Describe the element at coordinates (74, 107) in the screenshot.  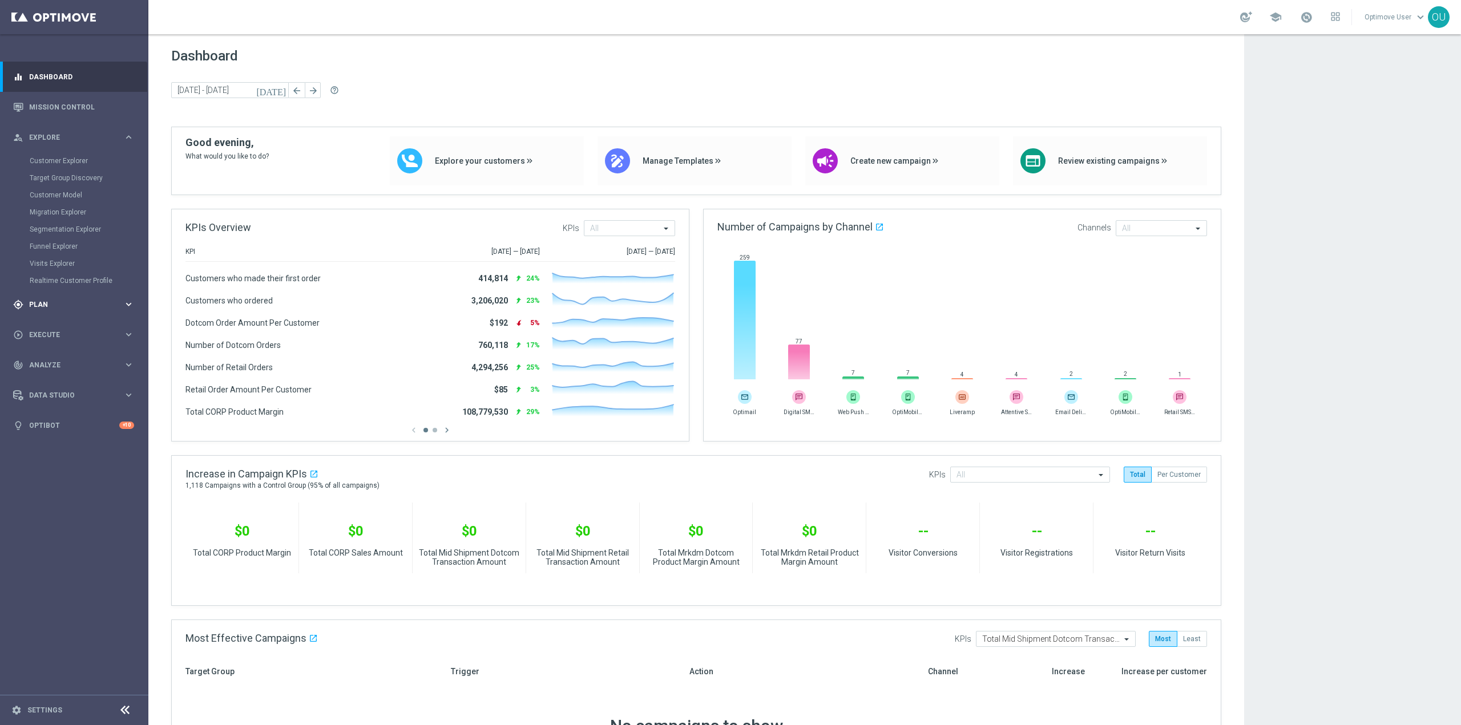
I see `div: Mission Control` at that location.